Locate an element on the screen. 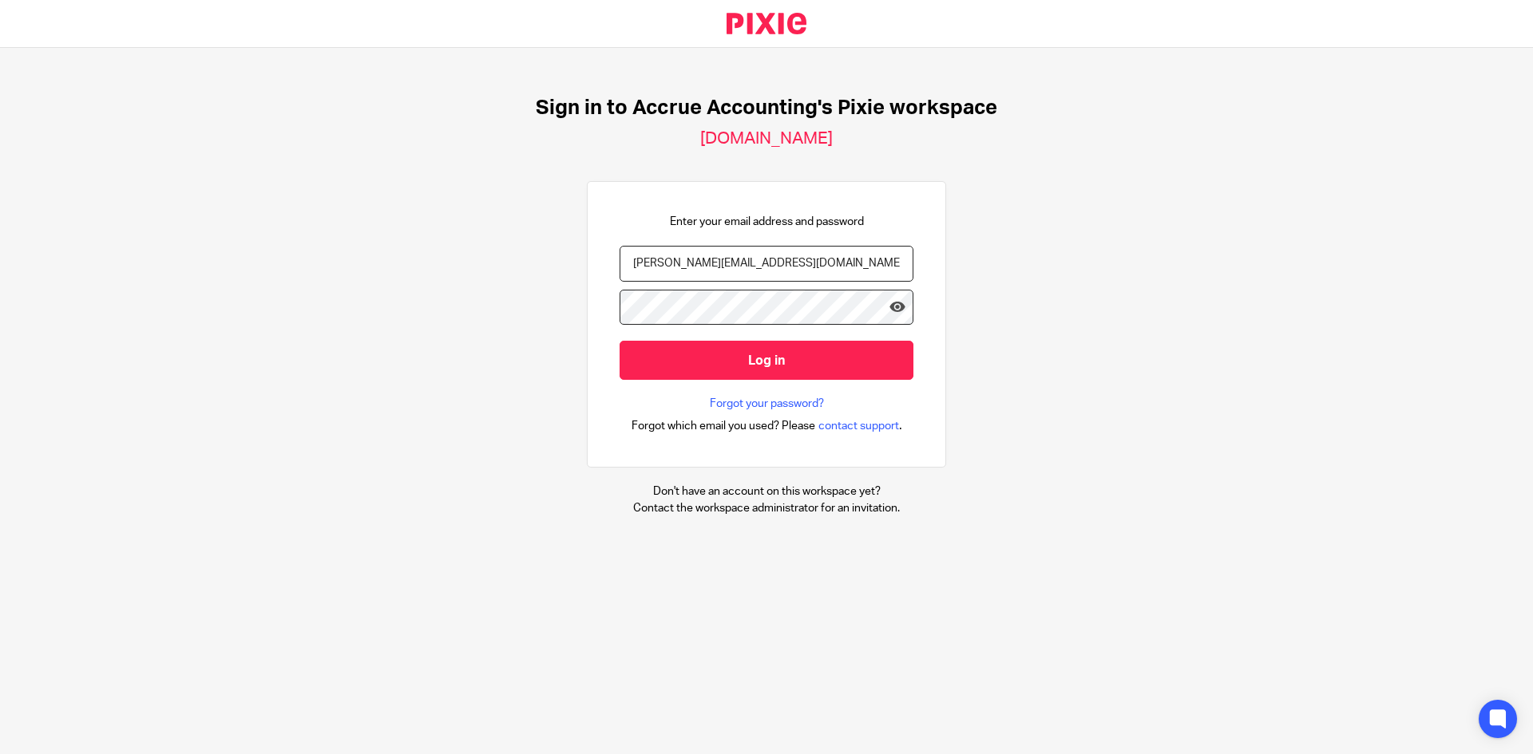 The height and width of the screenshot is (754, 1533). h1: Sign in to Accrue Accounting's Pixie workspace is located at coordinates (766, 108).